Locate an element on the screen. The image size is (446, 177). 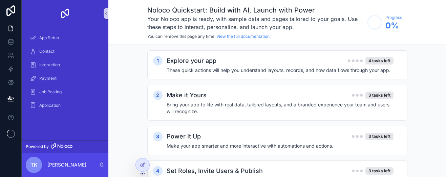
span: You can remove this page any time. is located at coordinates (181, 36).